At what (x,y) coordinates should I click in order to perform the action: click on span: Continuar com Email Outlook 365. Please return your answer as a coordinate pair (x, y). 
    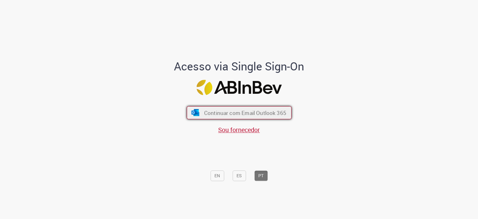
    Looking at the image, I should click on (245, 112).